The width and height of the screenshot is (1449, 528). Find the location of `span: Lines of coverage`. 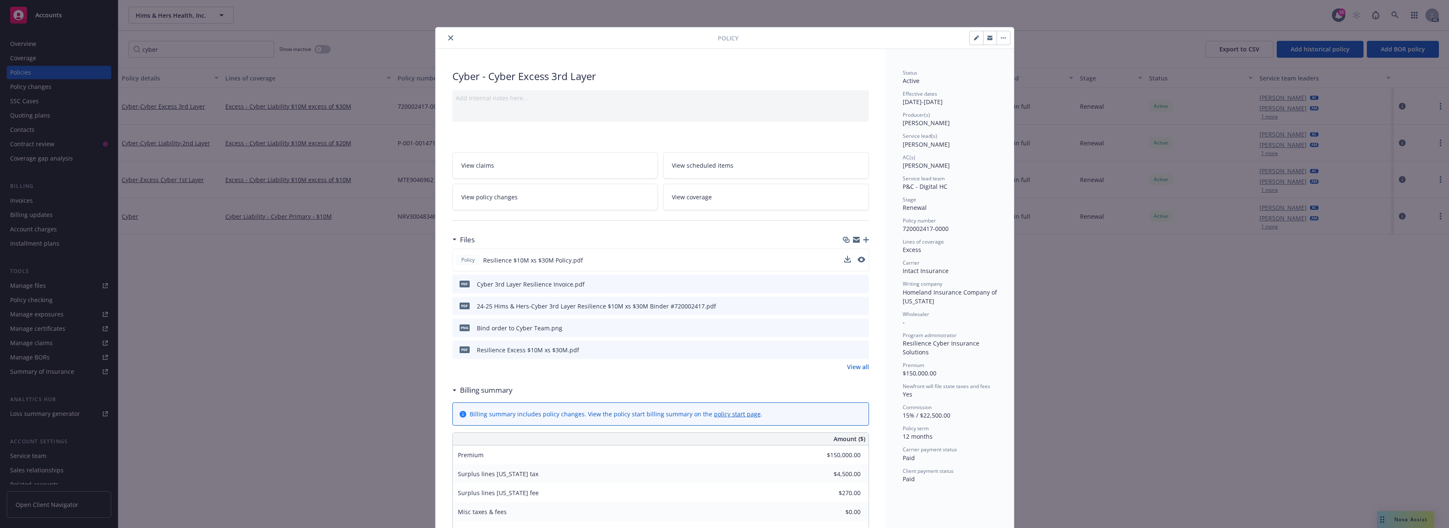

span: Lines of coverage is located at coordinates (923, 241).